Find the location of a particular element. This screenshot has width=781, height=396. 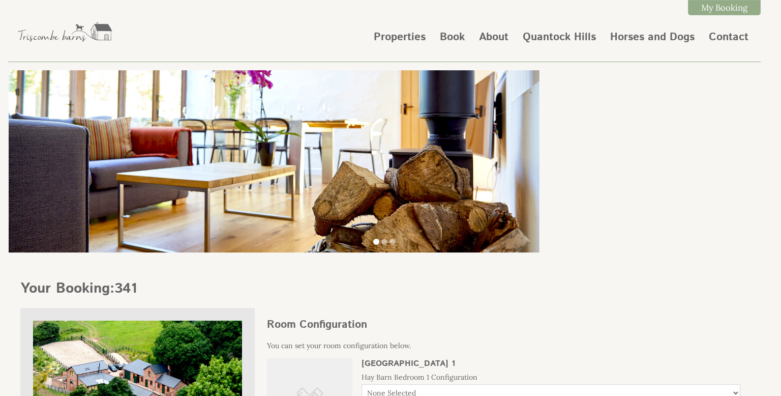

p: You can set your room configuration below. is located at coordinates (504, 345).